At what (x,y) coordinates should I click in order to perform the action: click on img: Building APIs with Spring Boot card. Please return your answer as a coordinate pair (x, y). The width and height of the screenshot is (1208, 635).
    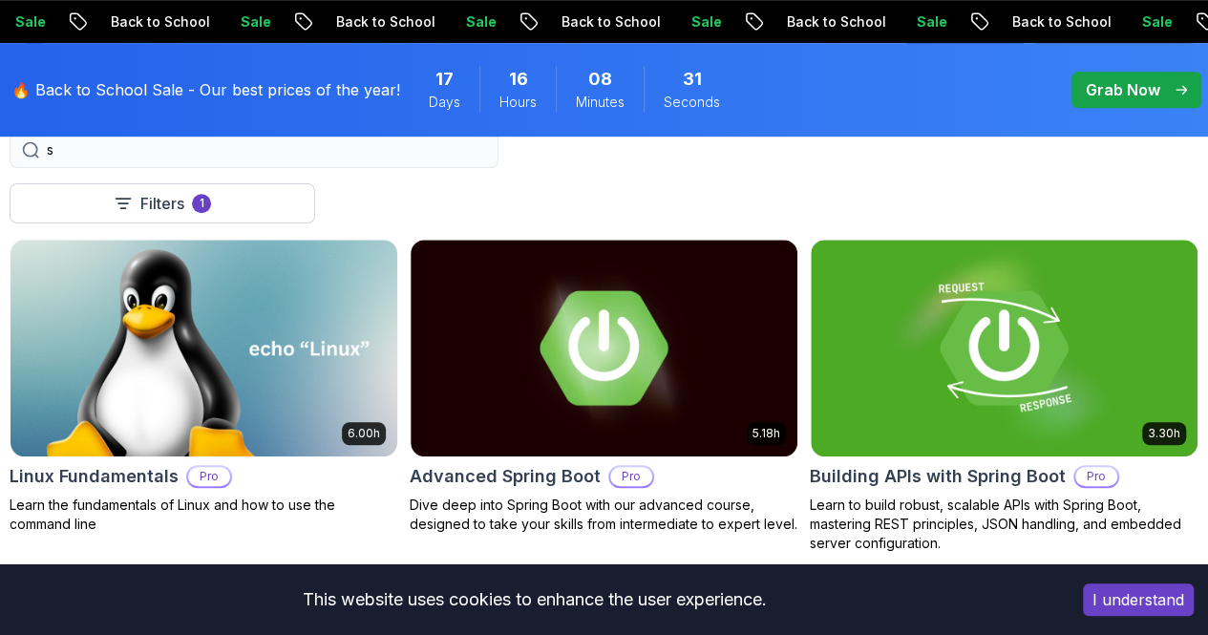
    Looking at the image, I should click on (1004, 348).